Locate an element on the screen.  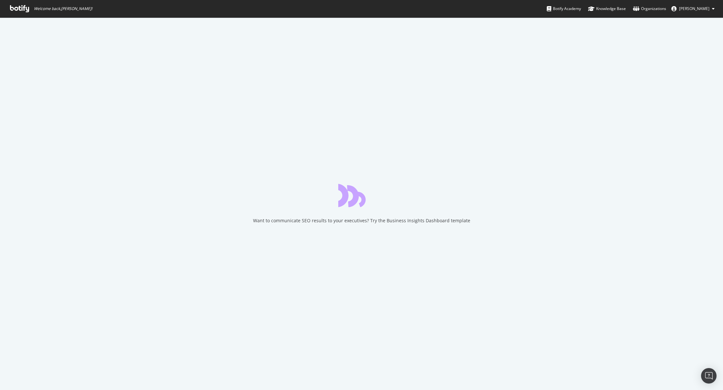
div: animation is located at coordinates (361, 196).